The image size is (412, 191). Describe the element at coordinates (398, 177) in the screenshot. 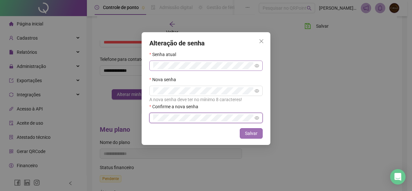

I see `div: Open Intercom Messenger` at that location.